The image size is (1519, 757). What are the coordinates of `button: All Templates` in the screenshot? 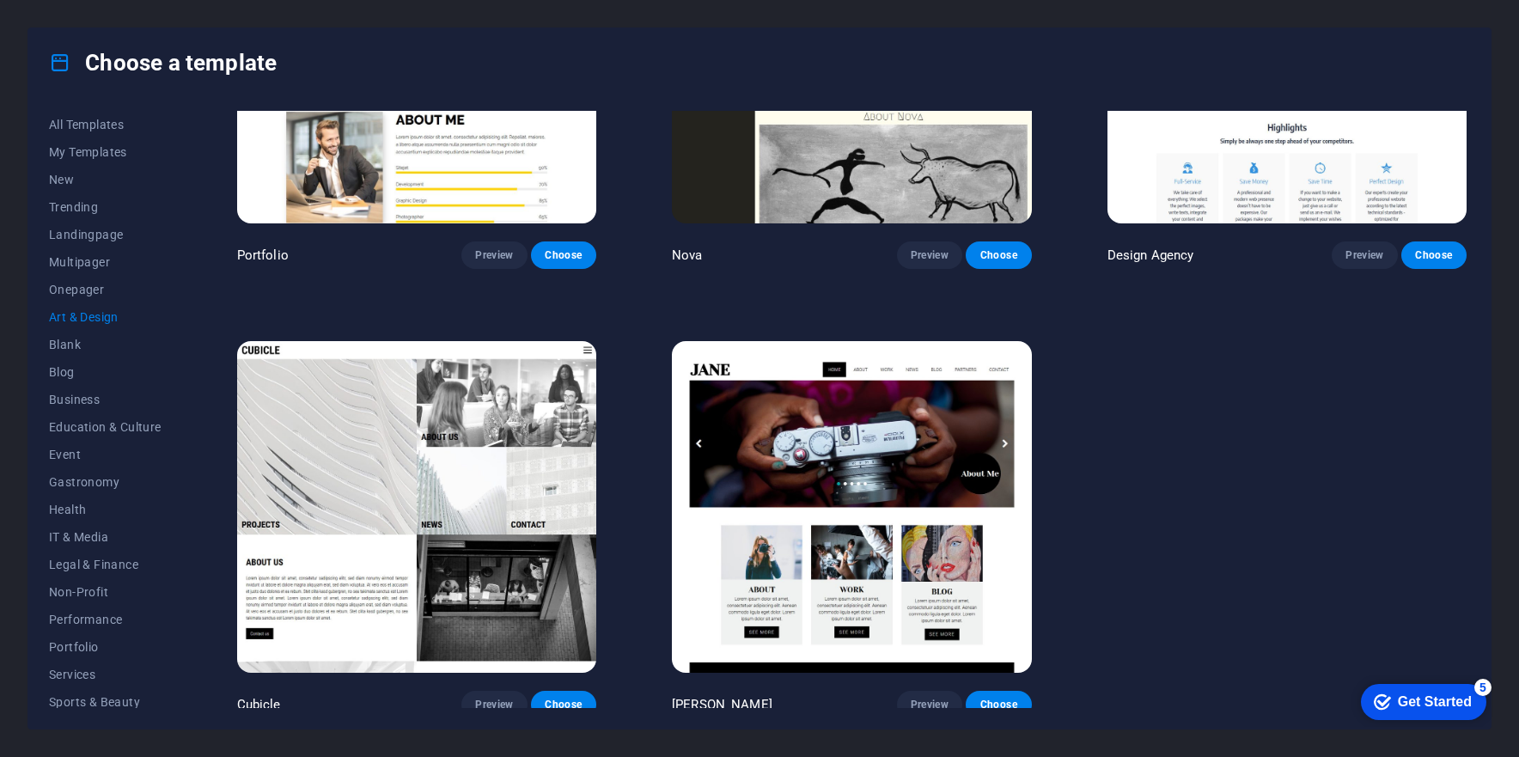 It's located at (105, 125).